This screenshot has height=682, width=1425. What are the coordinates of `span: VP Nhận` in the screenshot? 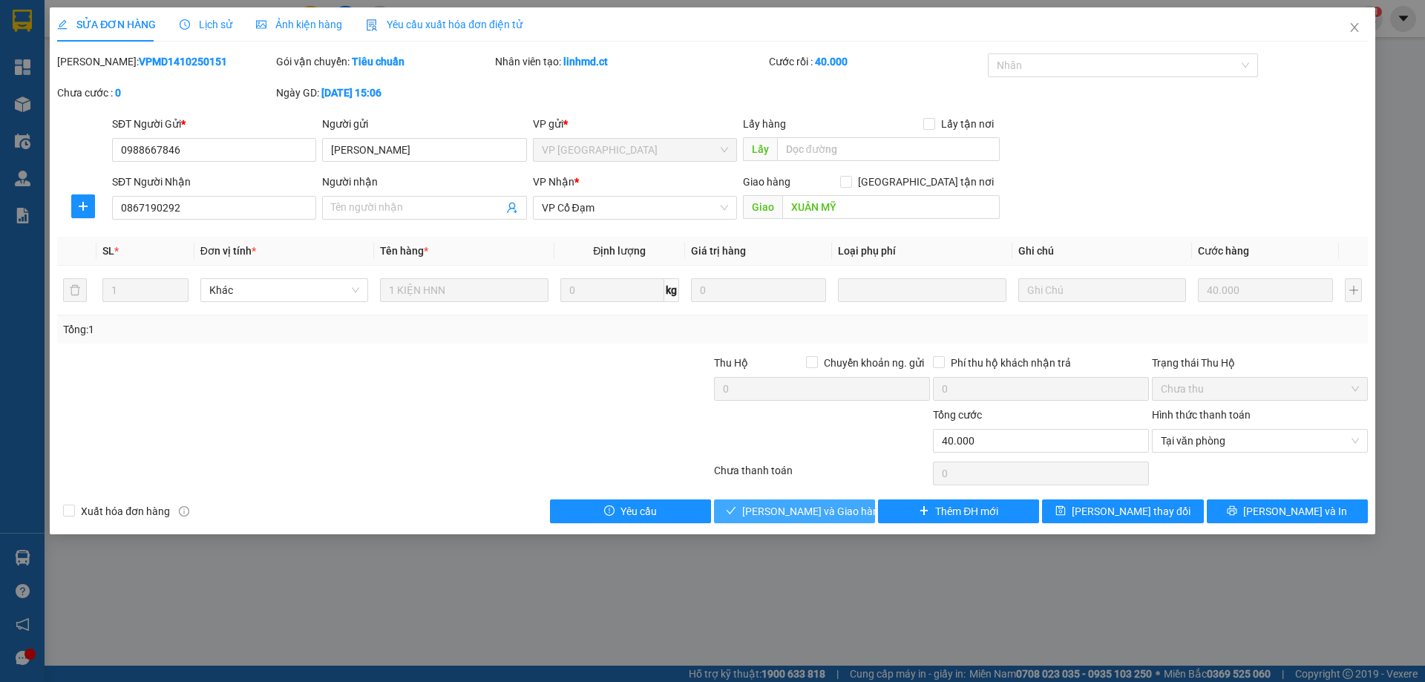 It's located at (554, 182).